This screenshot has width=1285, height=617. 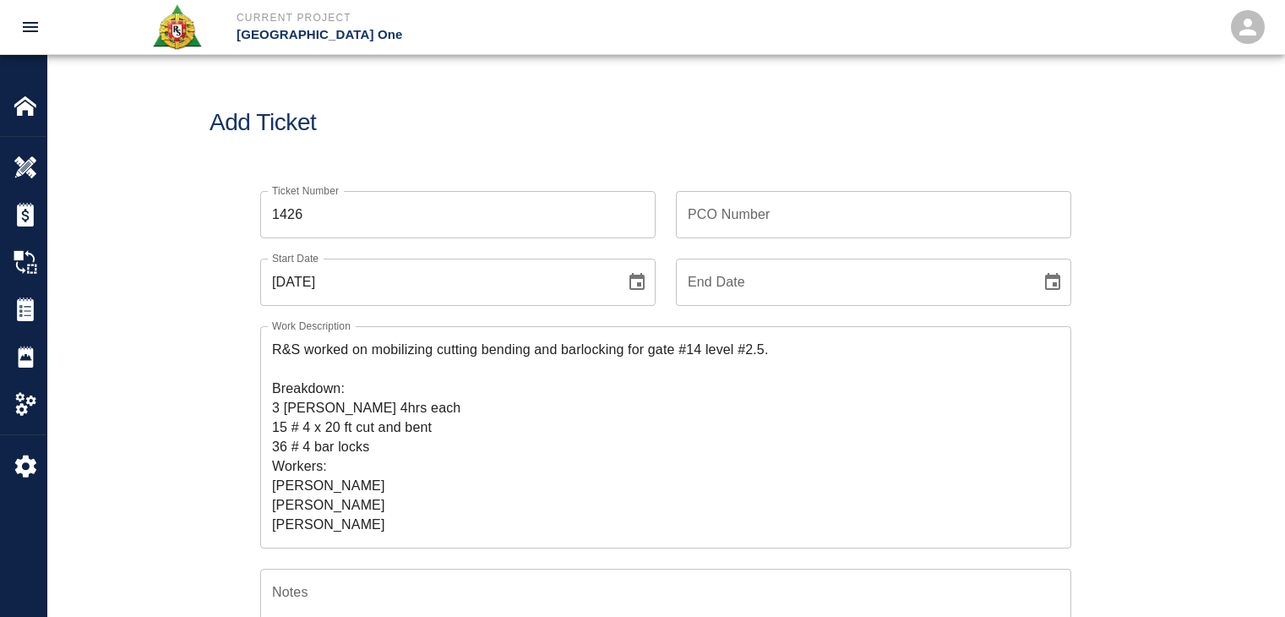 What do you see at coordinates (30, 27) in the screenshot?
I see `button: open drawer` at bounding box center [30, 27].